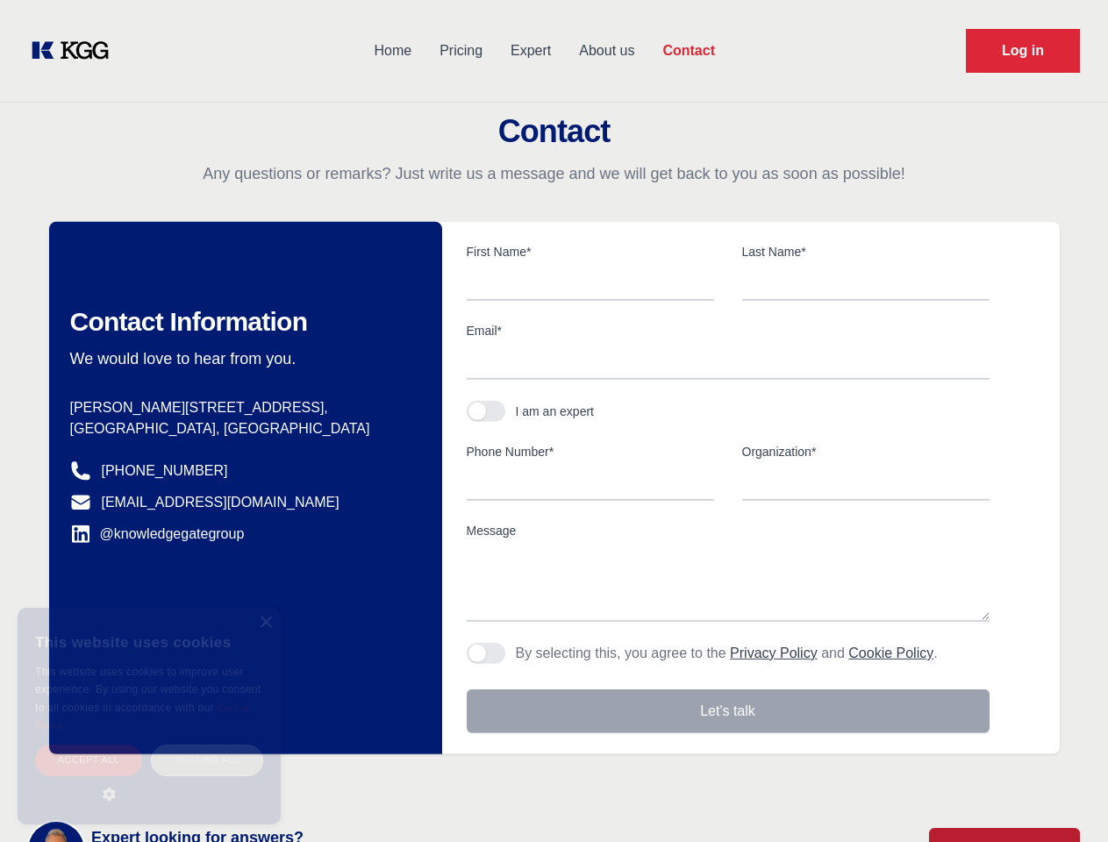  Describe the element at coordinates (688, 51) in the screenshot. I see `a: Contact` at that location.